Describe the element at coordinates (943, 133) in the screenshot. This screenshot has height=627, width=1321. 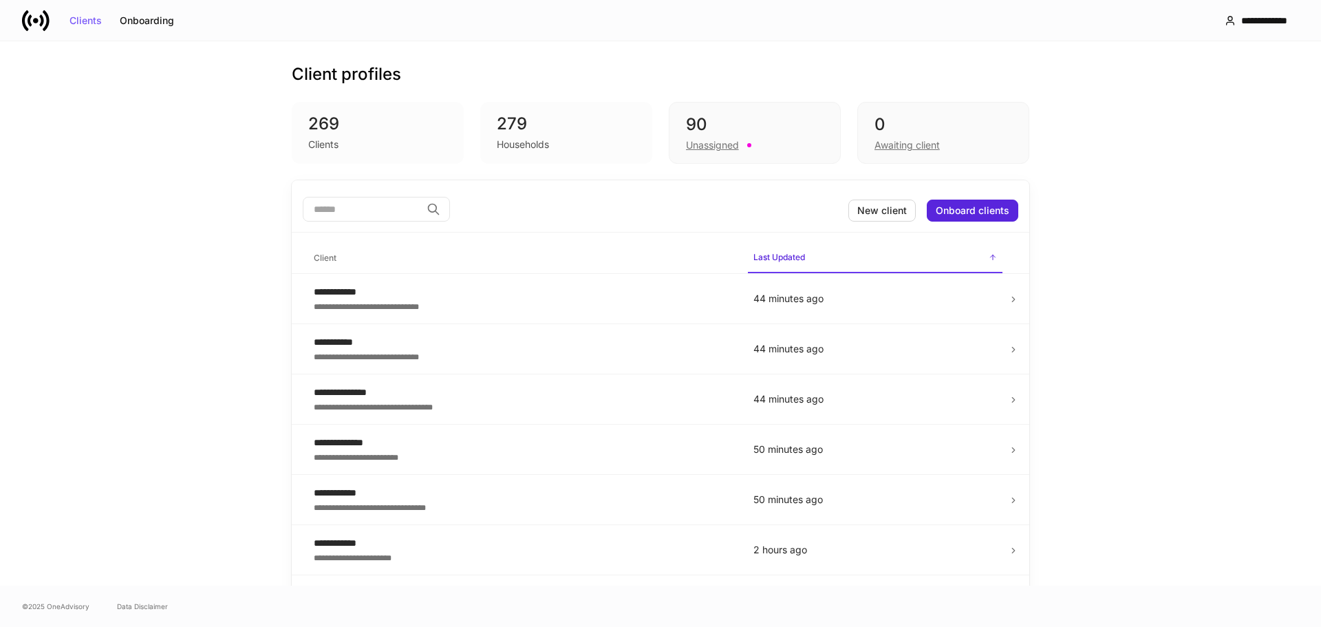
I see `div: 0Awaiting client` at that location.